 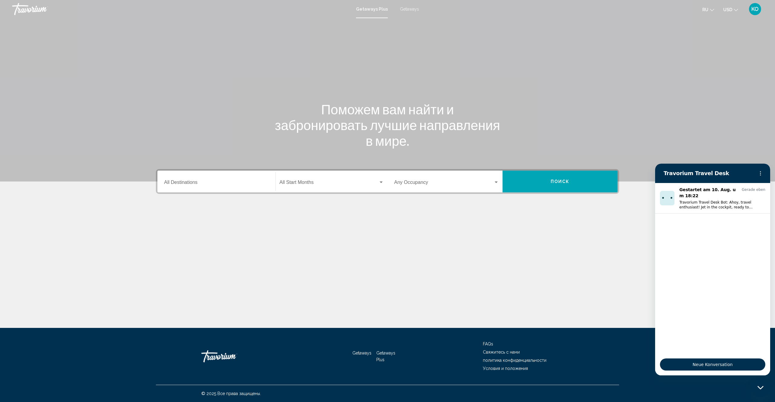 I want to click on span: Поиск, so click(x=560, y=182).